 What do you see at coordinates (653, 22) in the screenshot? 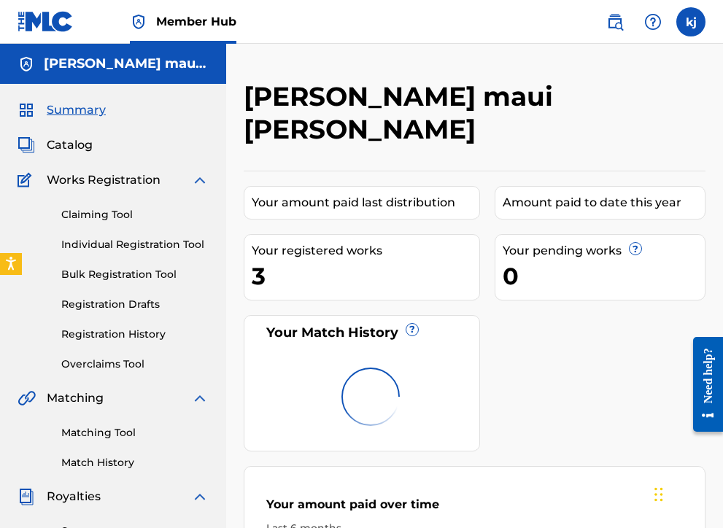
I see `div: Help` at bounding box center [653, 22].